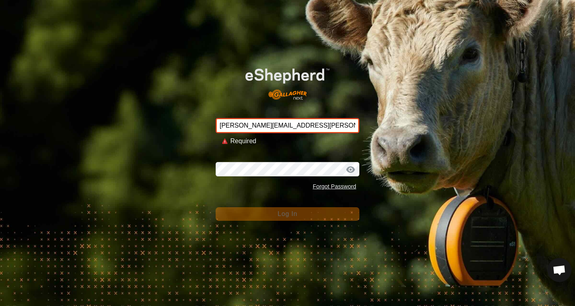  Describe the element at coordinates (292, 141) in the screenshot. I see `div: Required` at that location.